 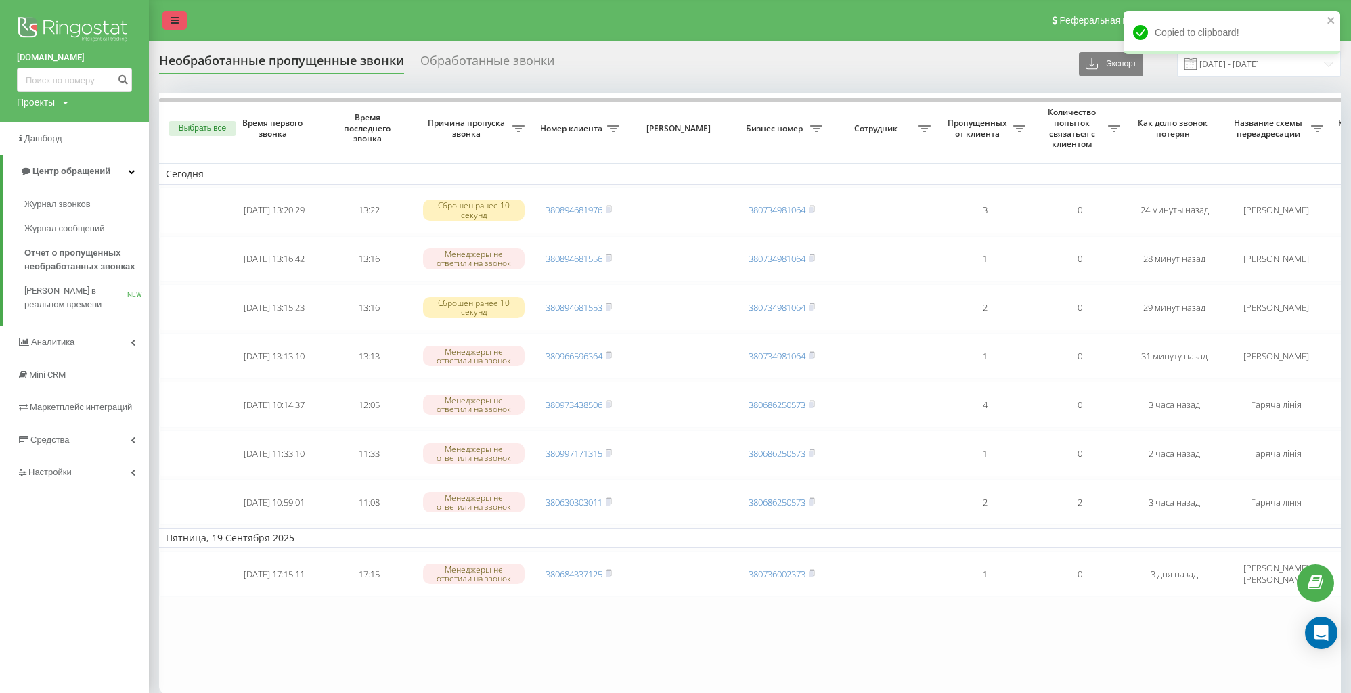 What do you see at coordinates (50, 439) in the screenshot?
I see `span: Средства` at bounding box center [50, 439].